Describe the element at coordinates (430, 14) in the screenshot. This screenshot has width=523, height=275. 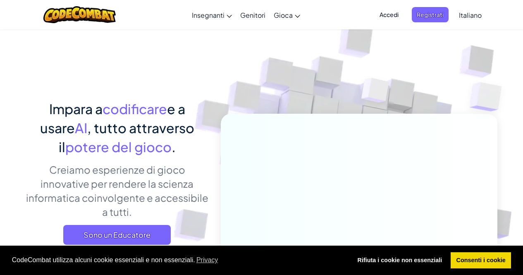
I see `button: Registrati` at that location.